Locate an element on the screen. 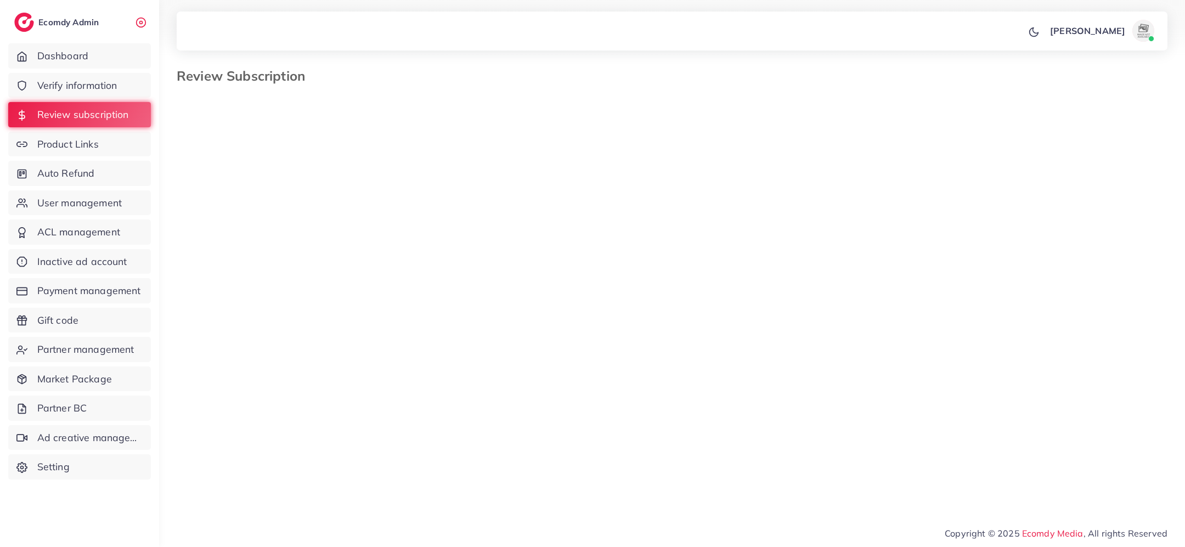 Image resolution: width=1185 pixels, height=547 pixels. img: logo is located at coordinates (24, 22).